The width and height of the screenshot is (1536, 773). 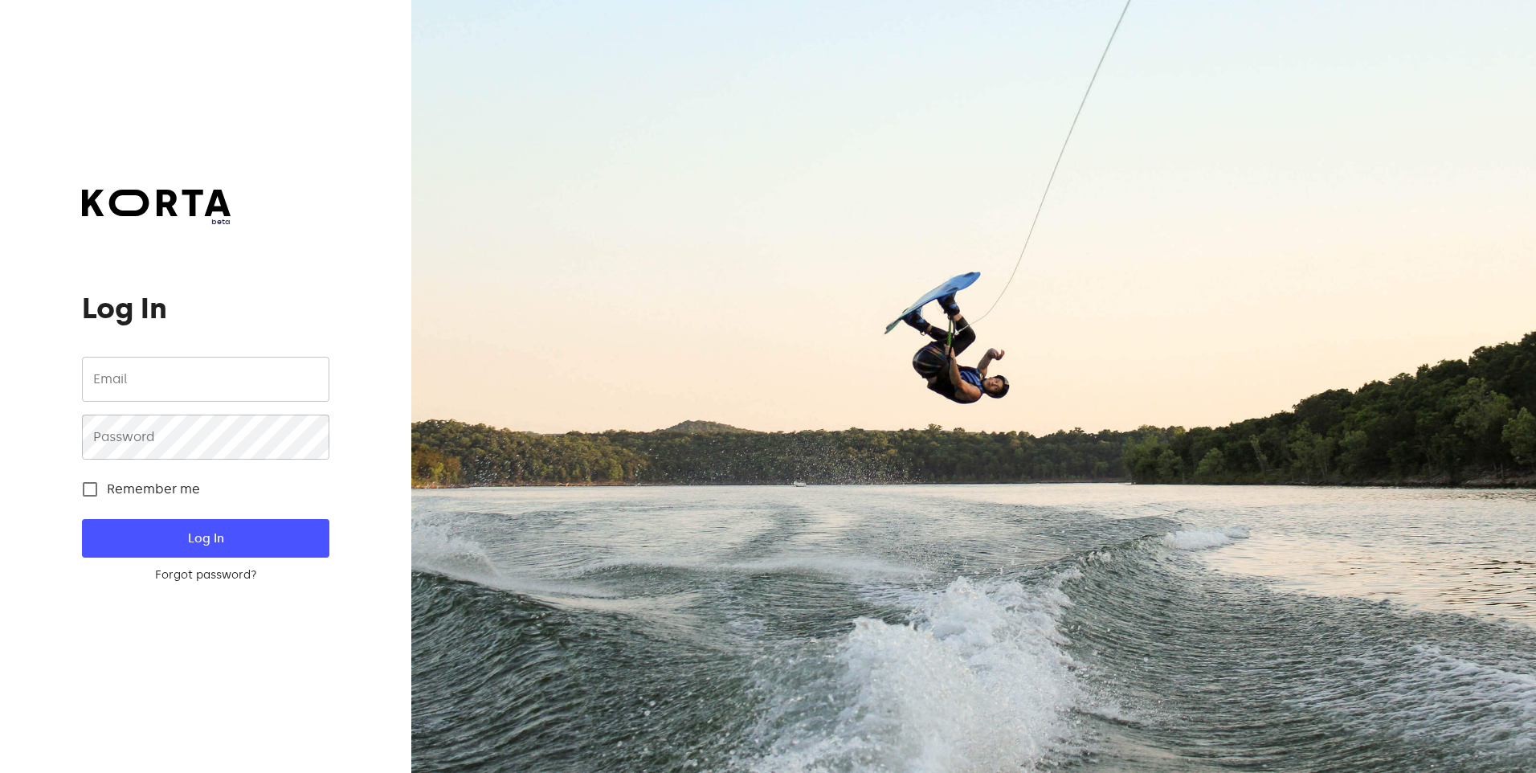 What do you see at coordinates (205, 575) in the screenshot?
I see `a: Forgot password?` at bounding box center [205, 575].